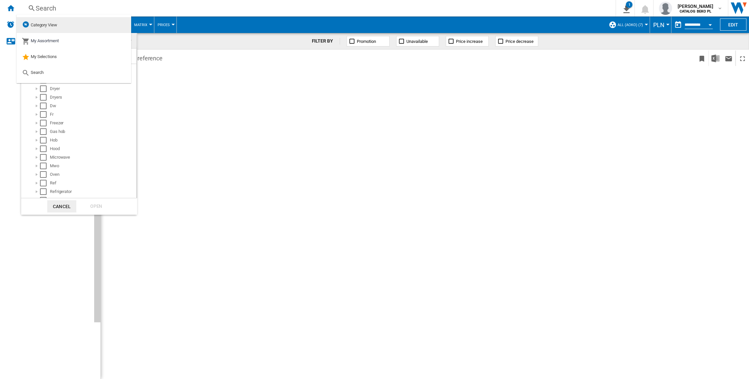  Describe the element at coordinates (92, 123) in the screenshot. I see `div: Freezer` at that location.